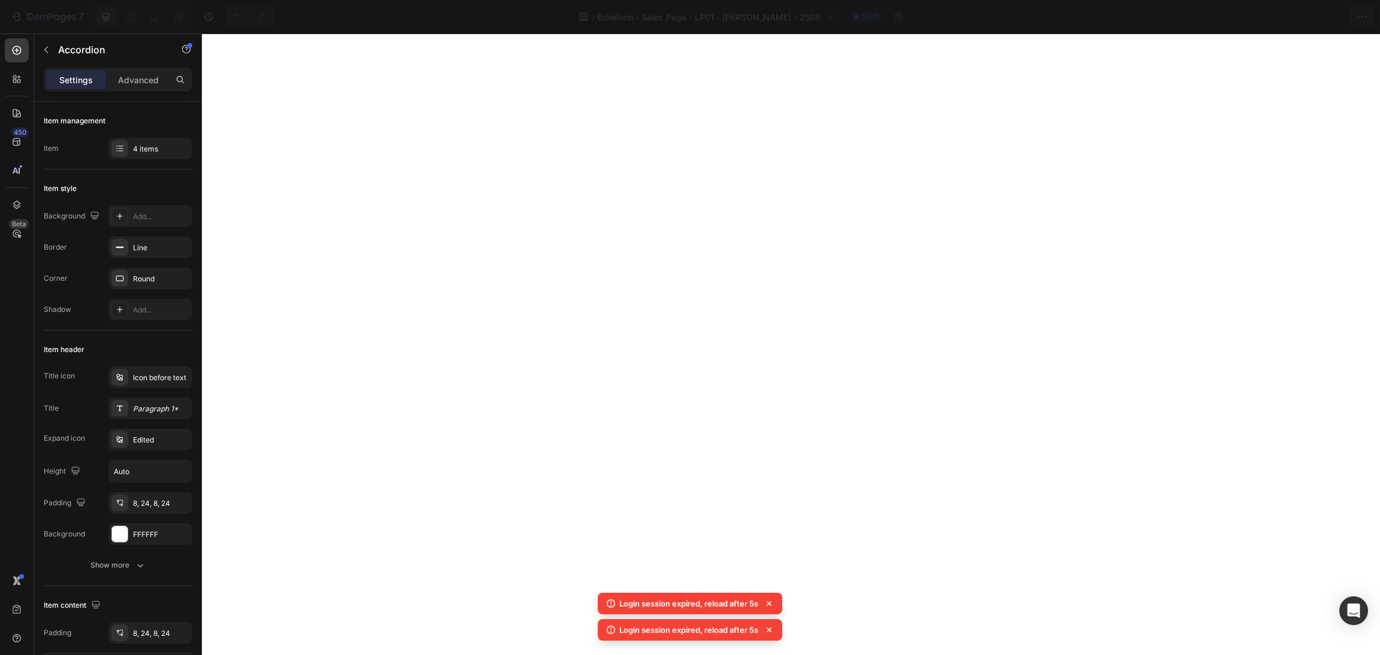 The height and width of the screenshot is (655, 1380). Describe the element at coordinates (64, 350) in the screenshot. I see `div: Item header` at that location.